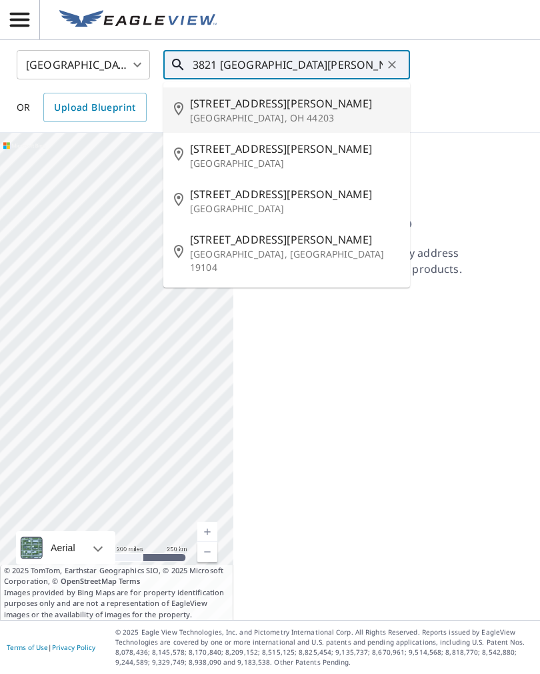 The height and width of the screenshot is (674, 540). What do you see at coordinates (95, 107) in the screenshot?
I see `a: Upload Blueprint` at bounding box center [95, 107].